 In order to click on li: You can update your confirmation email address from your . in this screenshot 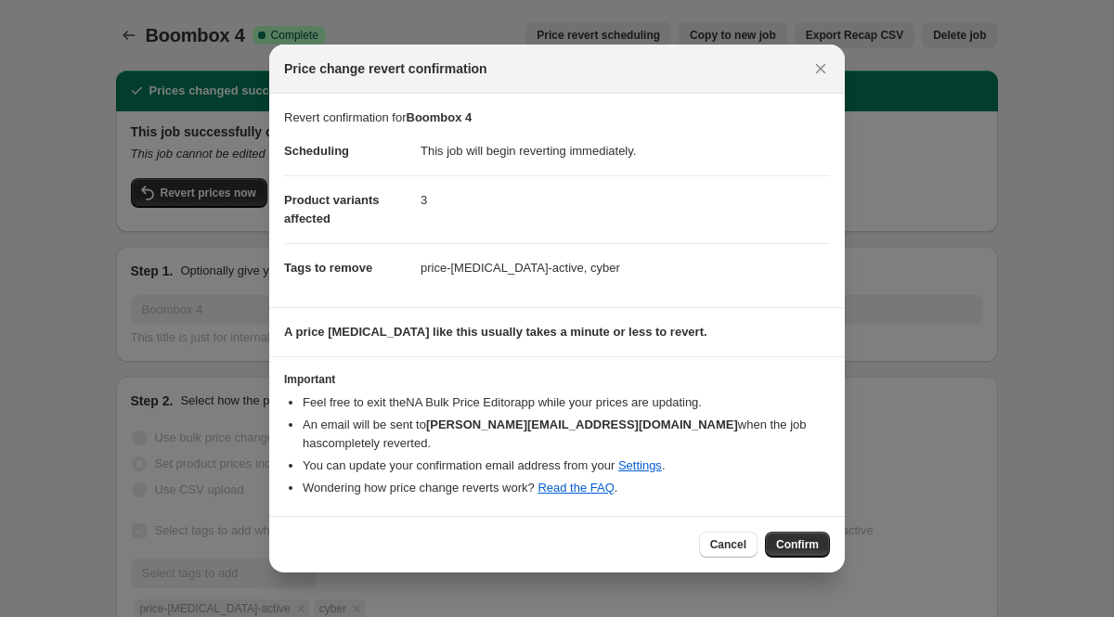, I will do `click(566, 466)`.